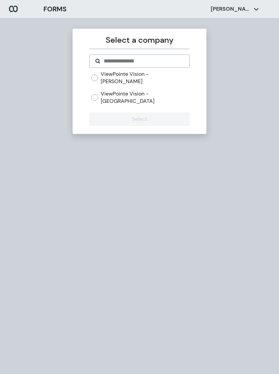 The height and width of the screenshot is (374, 279). What do you see at coordinates (139, 119) in the screenshot?
I see `button: Select` at bounding box center [139, 119].